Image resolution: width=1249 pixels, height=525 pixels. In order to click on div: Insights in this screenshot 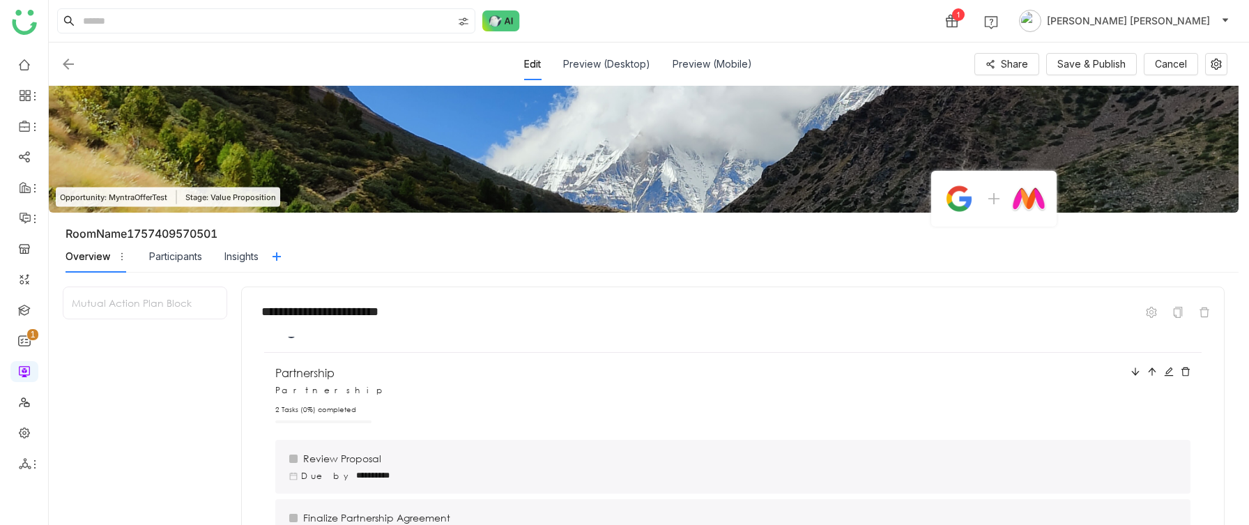, I will do `click(241, 256)`.